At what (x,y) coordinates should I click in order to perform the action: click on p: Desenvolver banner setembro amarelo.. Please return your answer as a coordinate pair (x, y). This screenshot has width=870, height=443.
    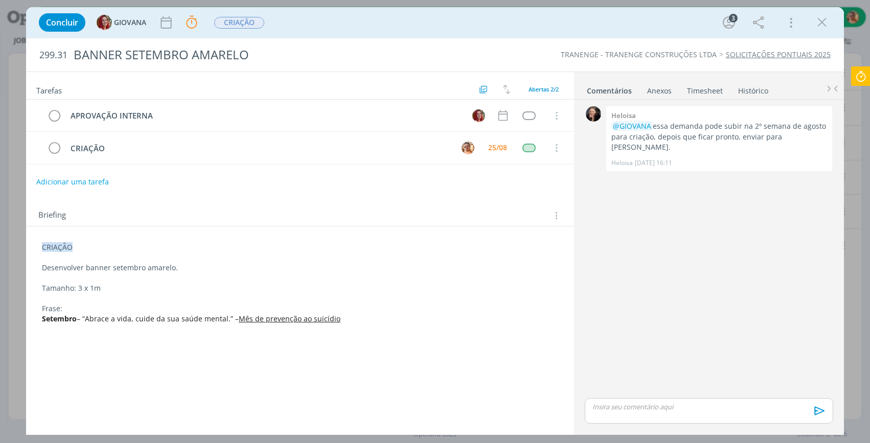
    Looking at the image, I should click on (300, 268).